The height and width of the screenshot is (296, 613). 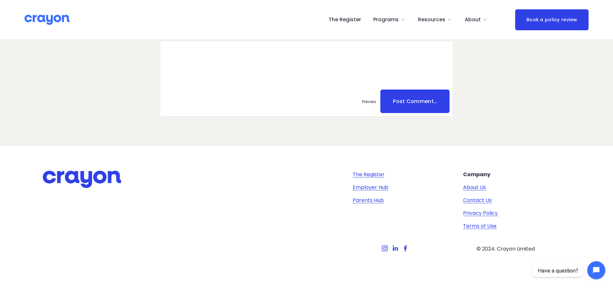 I want to click on a: Facebook, so click(x=406, y=248).